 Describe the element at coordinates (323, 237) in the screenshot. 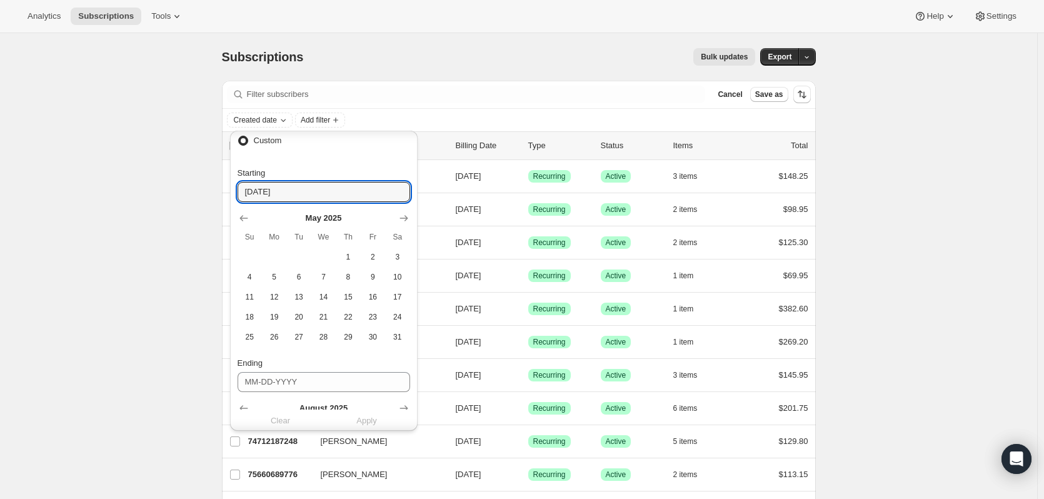

I see `th: Wednesday` at that location.